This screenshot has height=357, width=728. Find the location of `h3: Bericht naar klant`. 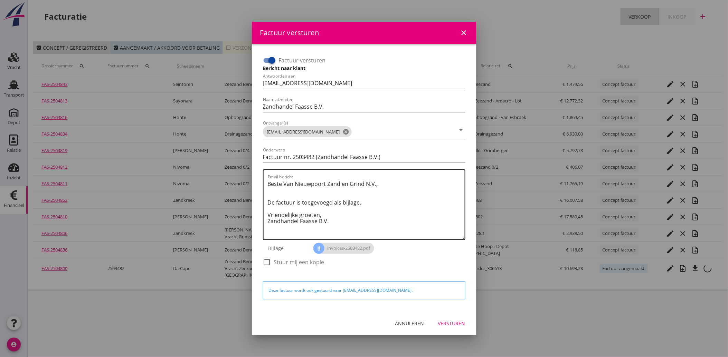

h3: Bericht naar klant is located at coordinates (364, 68).